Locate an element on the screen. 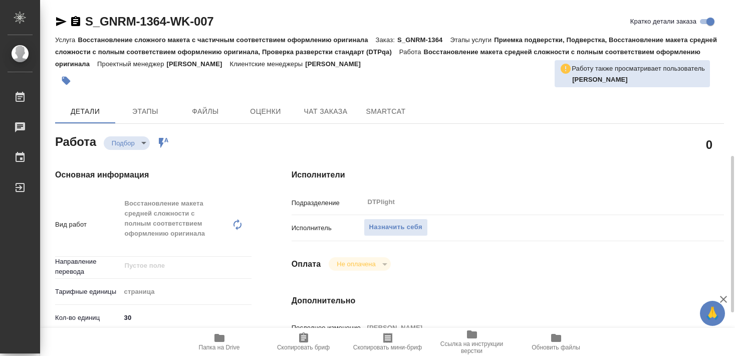  h2: 0 is located at coordinates (709, 144).